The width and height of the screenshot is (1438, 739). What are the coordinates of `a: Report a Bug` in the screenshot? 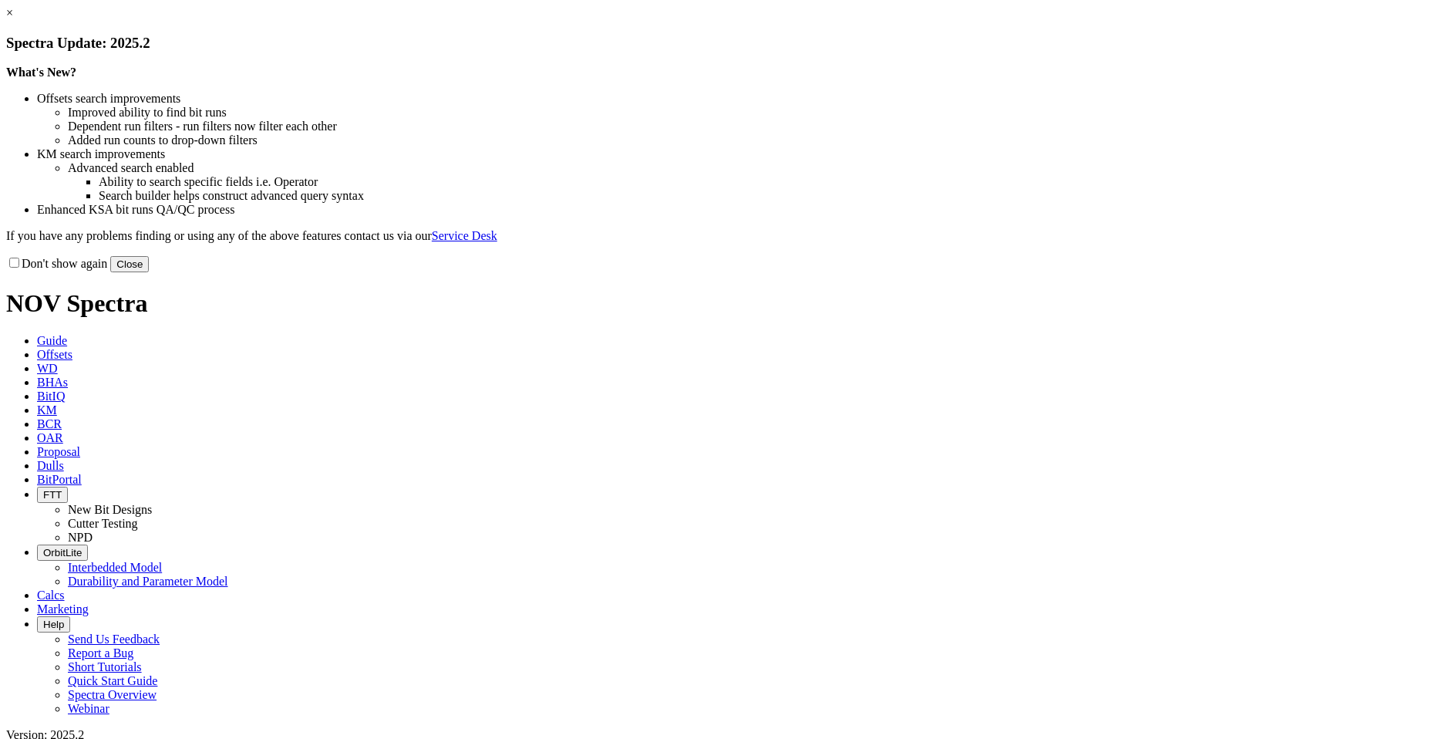 It's located at (100, 652).